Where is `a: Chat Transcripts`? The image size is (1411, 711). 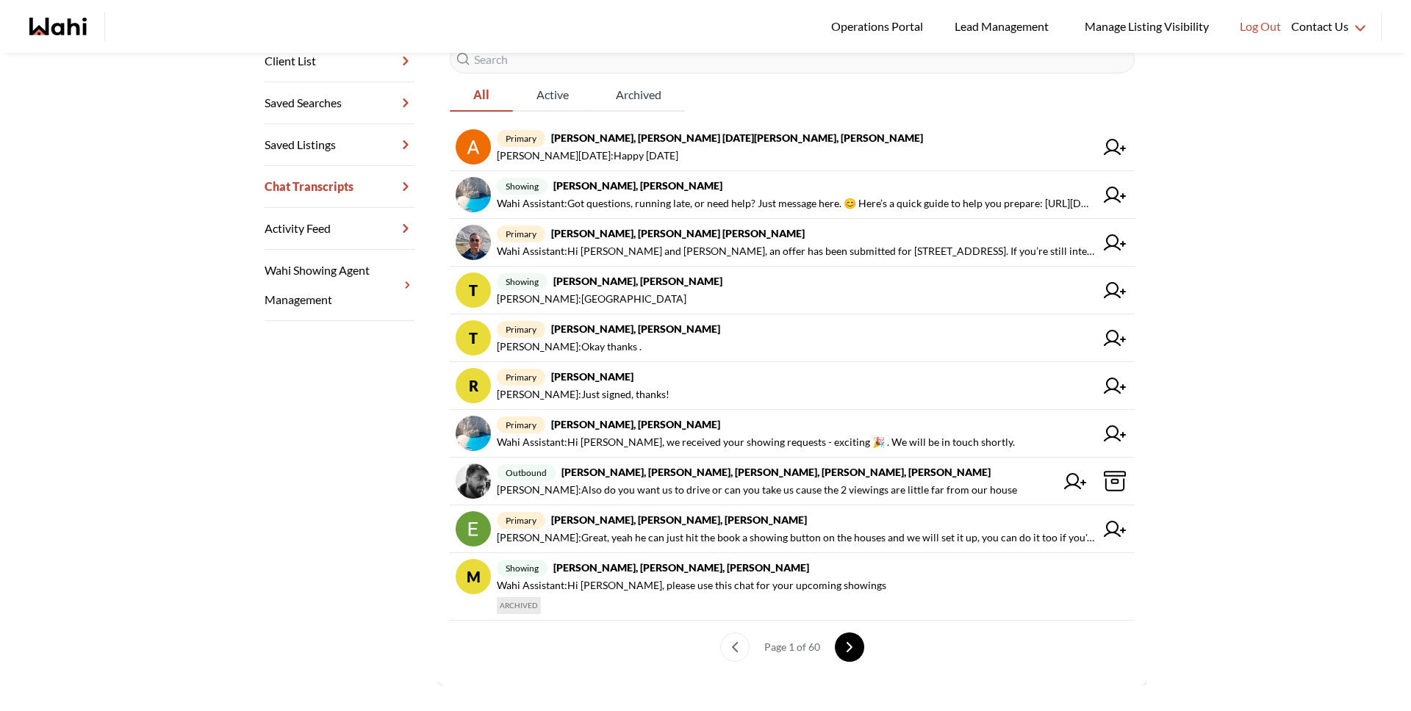 a: Chat Transcripts is located at coordinates (339, 187).